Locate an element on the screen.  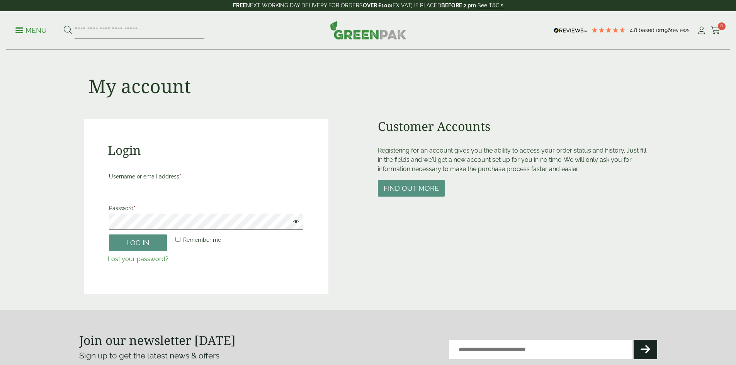
a: Menu is located at coordinates (31, 30).